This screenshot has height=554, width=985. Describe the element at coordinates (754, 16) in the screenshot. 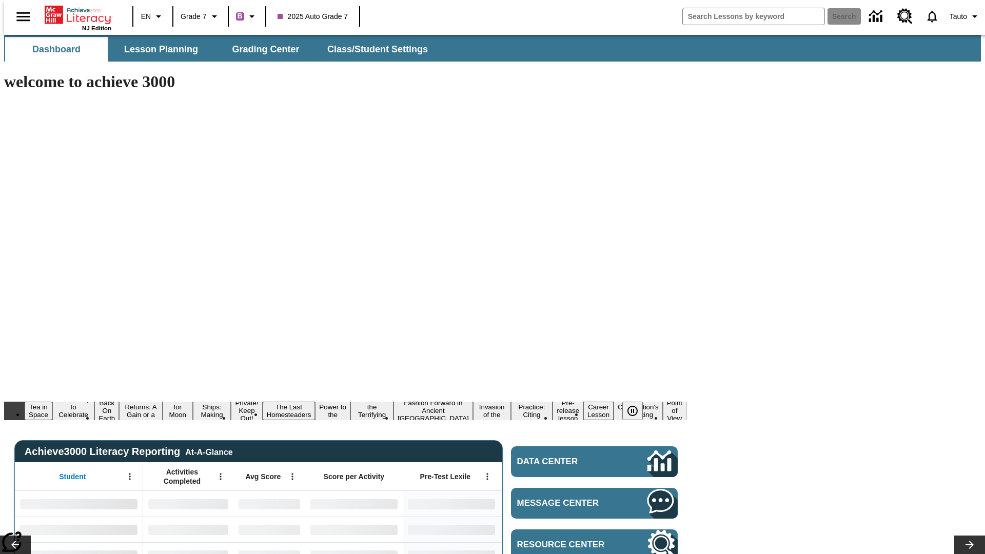

I see `input: search field` at that location.